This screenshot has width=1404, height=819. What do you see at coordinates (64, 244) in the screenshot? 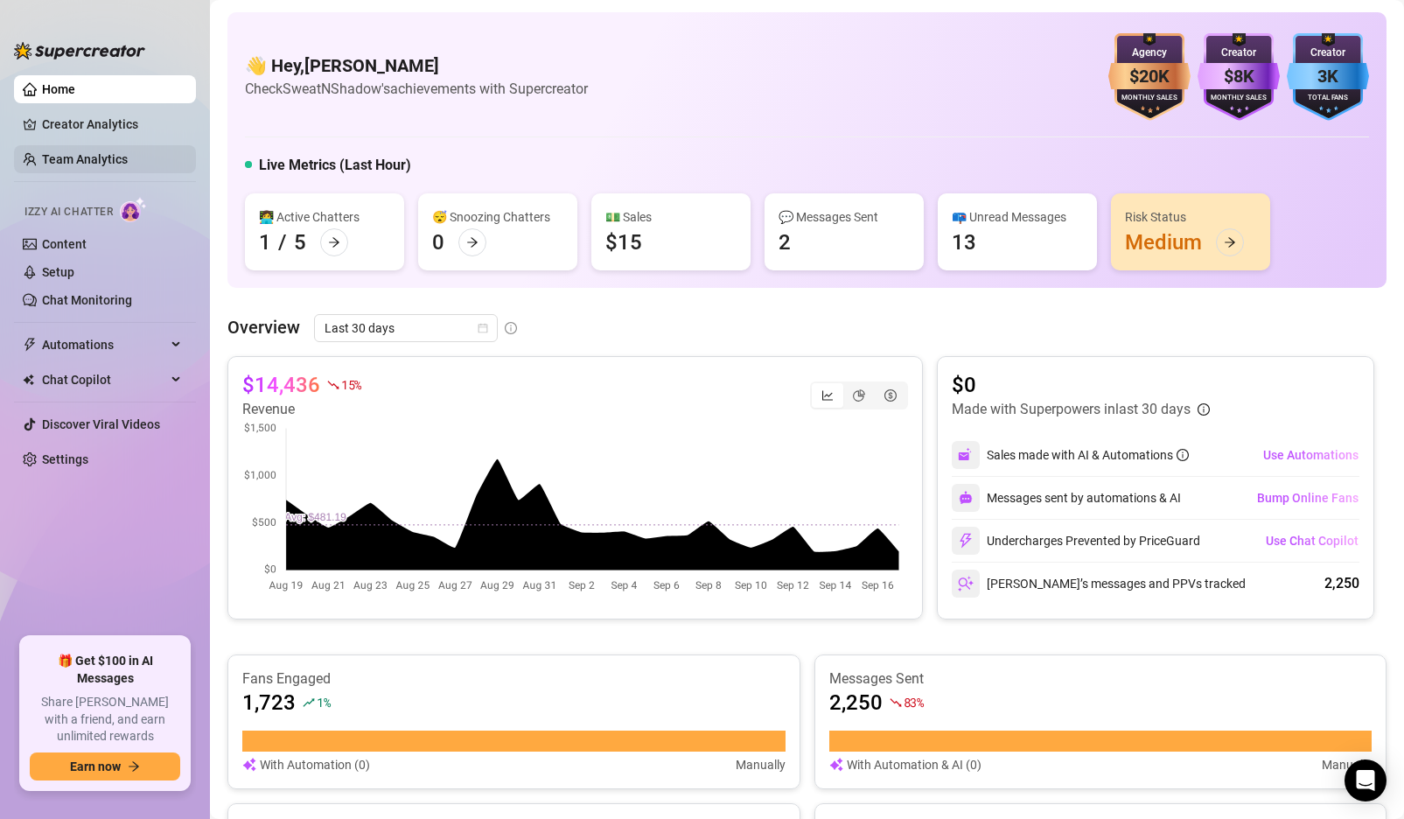
I see `a: Content` at bounding box center [64, 244].